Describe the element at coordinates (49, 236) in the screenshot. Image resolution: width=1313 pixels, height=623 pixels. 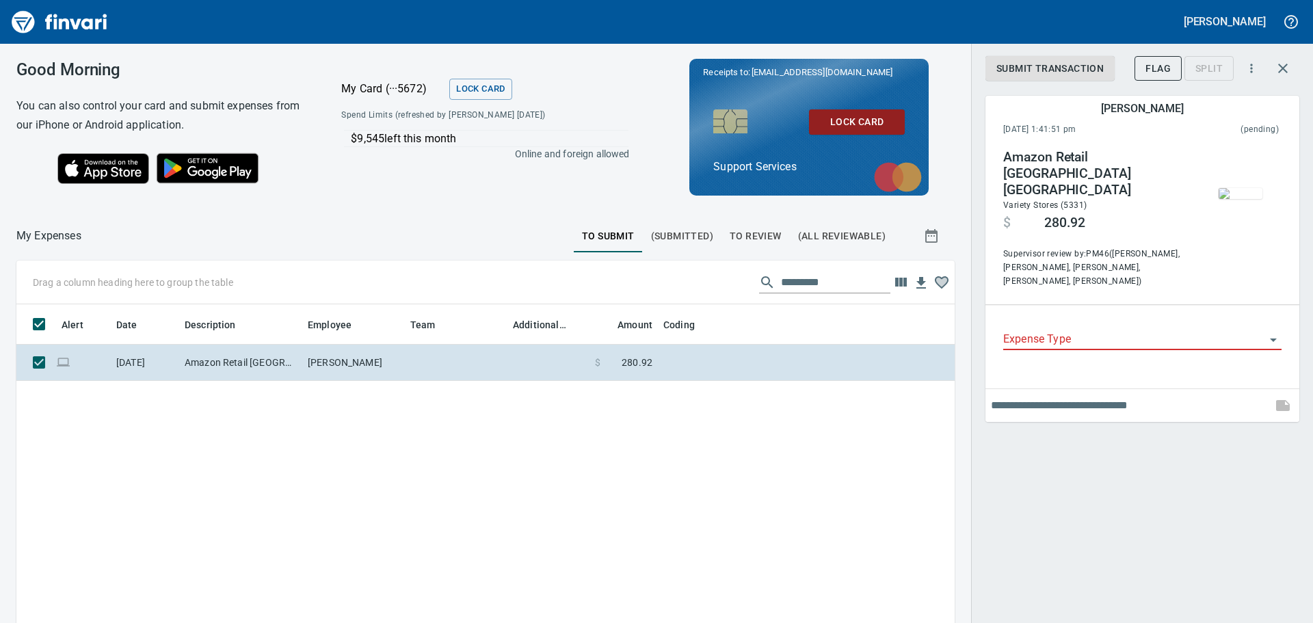
I see `p: My Expenses` at that location.